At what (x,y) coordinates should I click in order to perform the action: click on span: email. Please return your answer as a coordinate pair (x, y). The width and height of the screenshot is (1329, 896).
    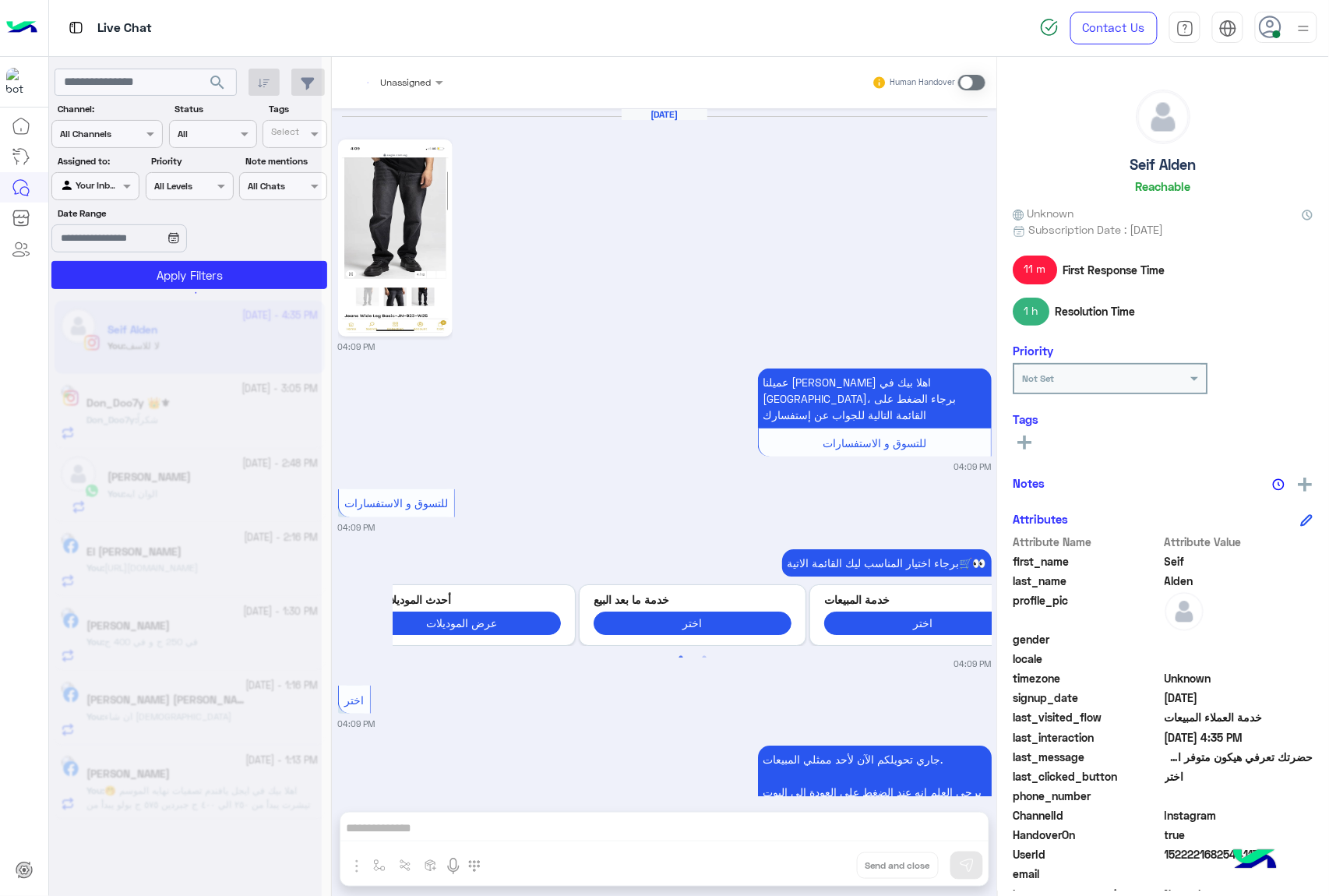
    Looking at the image, I should click on (1088, 874).